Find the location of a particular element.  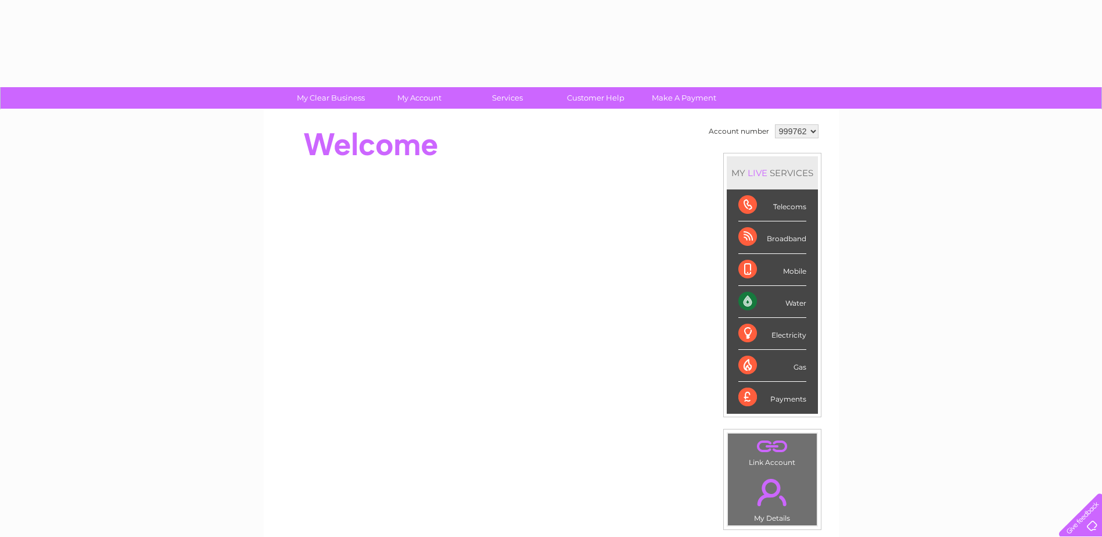

a: My Account is located at coordinates (419, 98).